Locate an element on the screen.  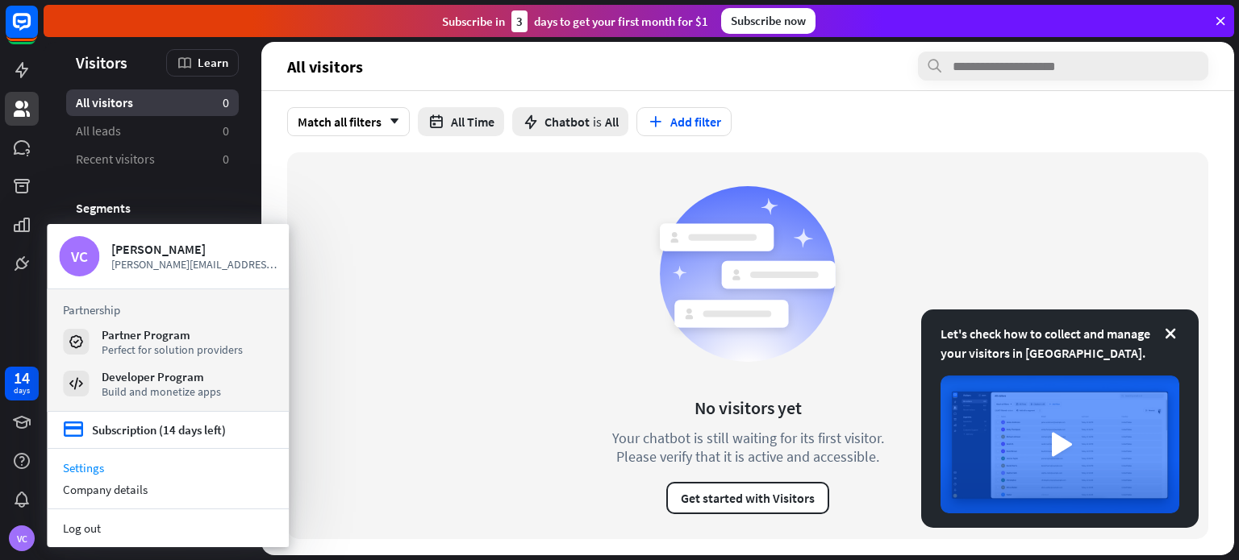
button: All Time is located at coordinates (460, 122).